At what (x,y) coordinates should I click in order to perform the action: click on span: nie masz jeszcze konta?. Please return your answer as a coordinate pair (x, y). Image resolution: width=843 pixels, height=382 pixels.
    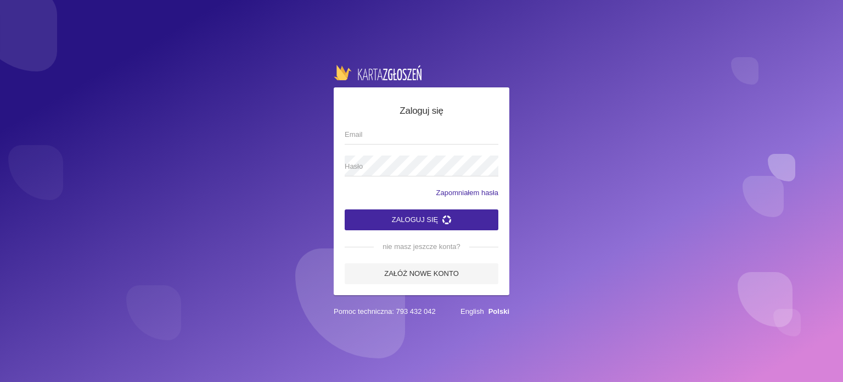
    Looking at the image, I should click on (422, 247).